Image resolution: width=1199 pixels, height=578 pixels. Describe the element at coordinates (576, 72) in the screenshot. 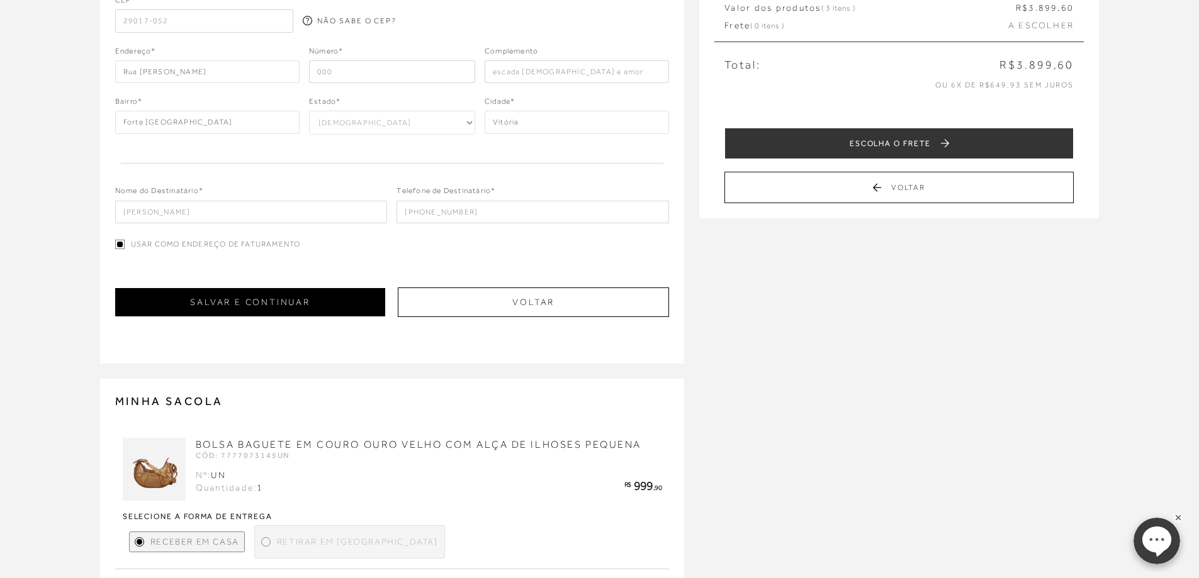

I see `input: Ex: bloco, apartamento, etc` at that location.